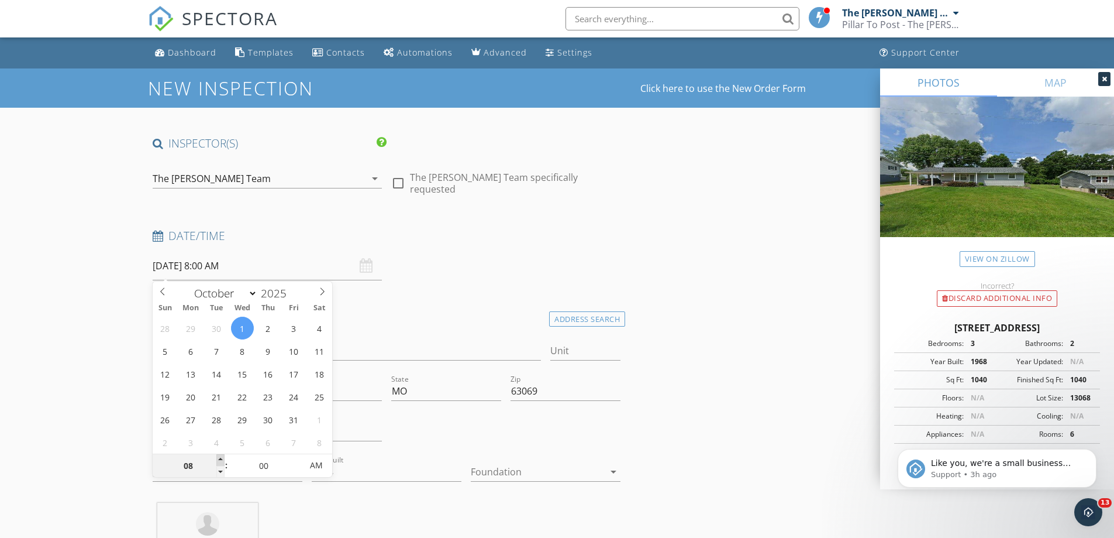 The image size is (1114, 538). I want to click on span: September 28, 2025, so click(165, 328).